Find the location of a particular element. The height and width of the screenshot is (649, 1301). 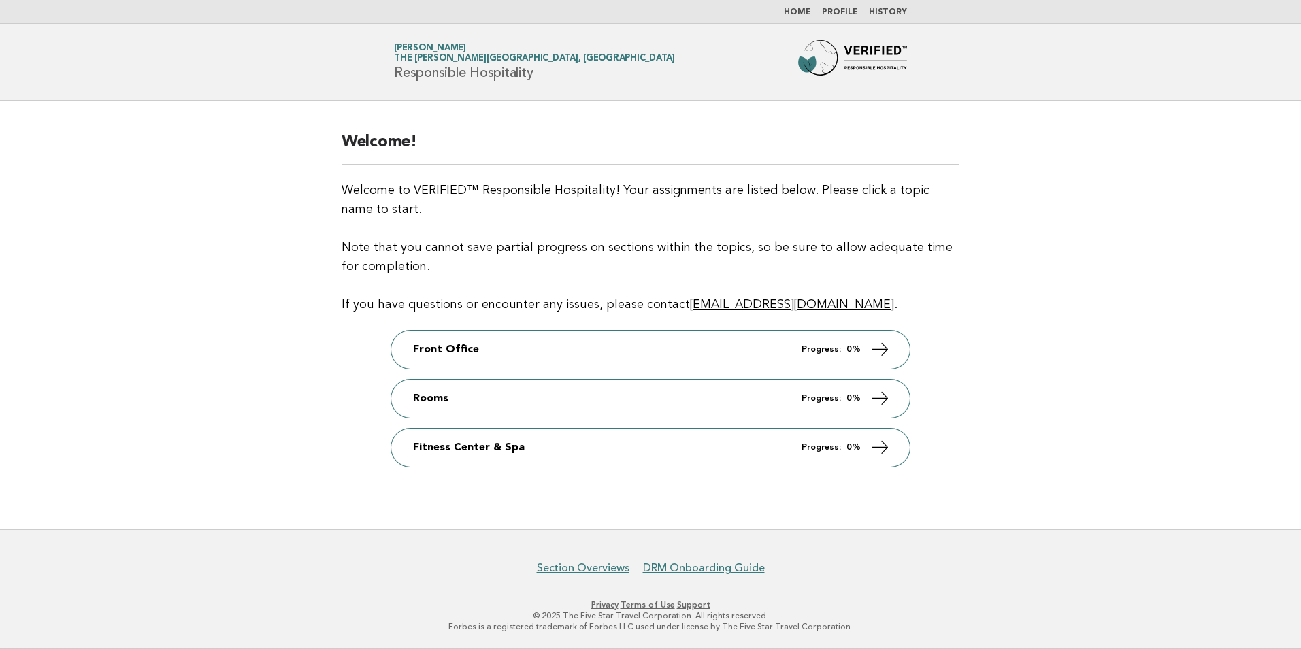

a: Profile is located at coordinates (840, 12).